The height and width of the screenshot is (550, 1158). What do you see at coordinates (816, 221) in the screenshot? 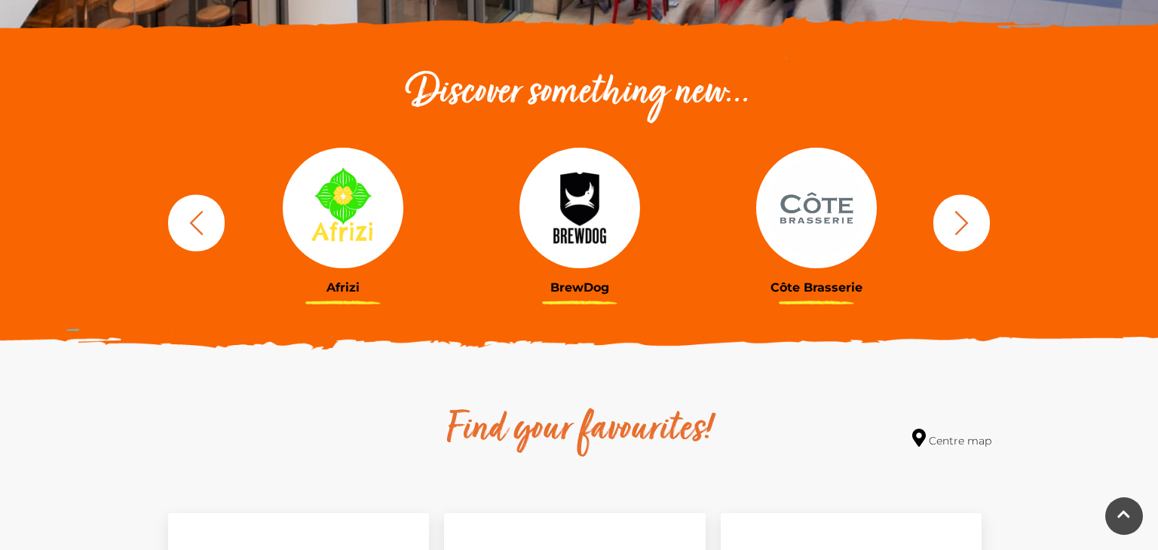
I see `a: Côte Brasserie` at bounding box center [816, 221].